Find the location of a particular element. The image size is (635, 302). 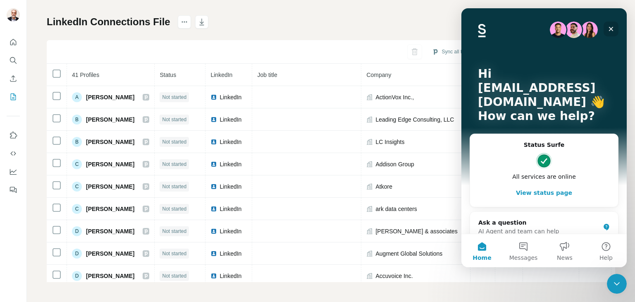

button: Quick start is located at coordinates (13, 42).